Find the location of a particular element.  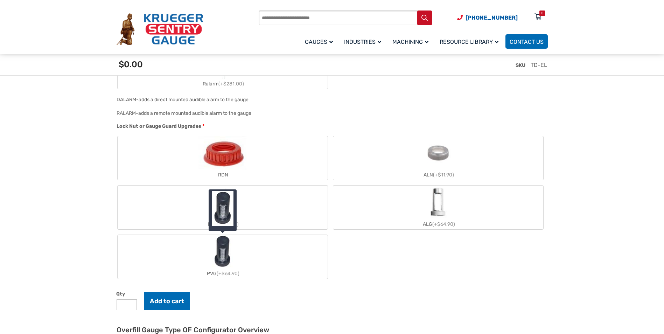

div: Ralarm is located at coordinates (223, 84).